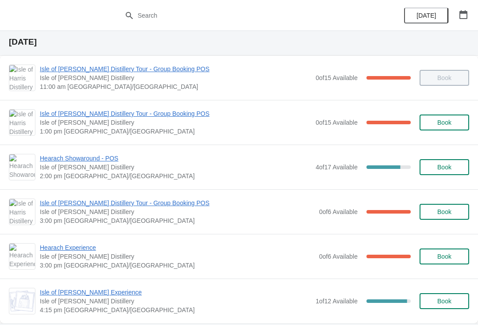 This screenshot has width=478, height=325. Describe the element at coordinates (248, 15) in the screenshot. I see `input: Search` at that location.